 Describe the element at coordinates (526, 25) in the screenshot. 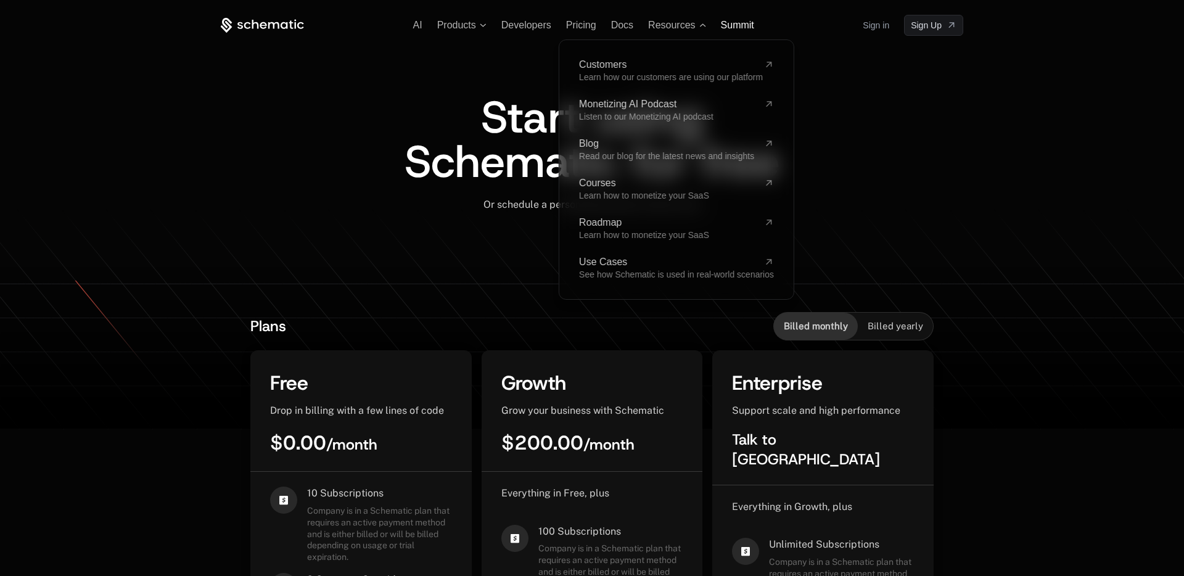

I see `a: Developers` at that location.